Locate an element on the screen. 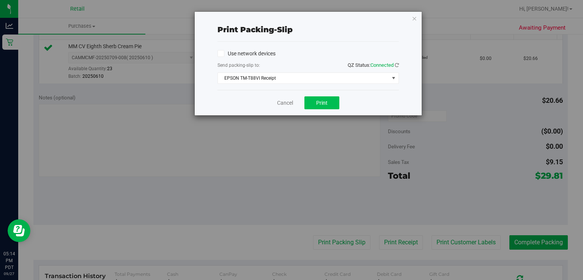 This screenshot has height=280, width=583. span: Print packing-slip is located at coordinates (255, 30).